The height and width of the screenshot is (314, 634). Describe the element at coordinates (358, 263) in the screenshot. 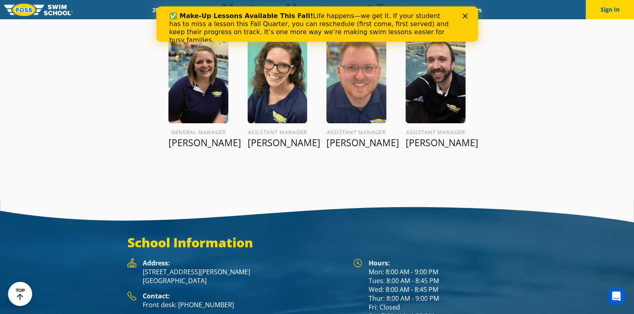

I see `img: Foss Location Hours` at that location.